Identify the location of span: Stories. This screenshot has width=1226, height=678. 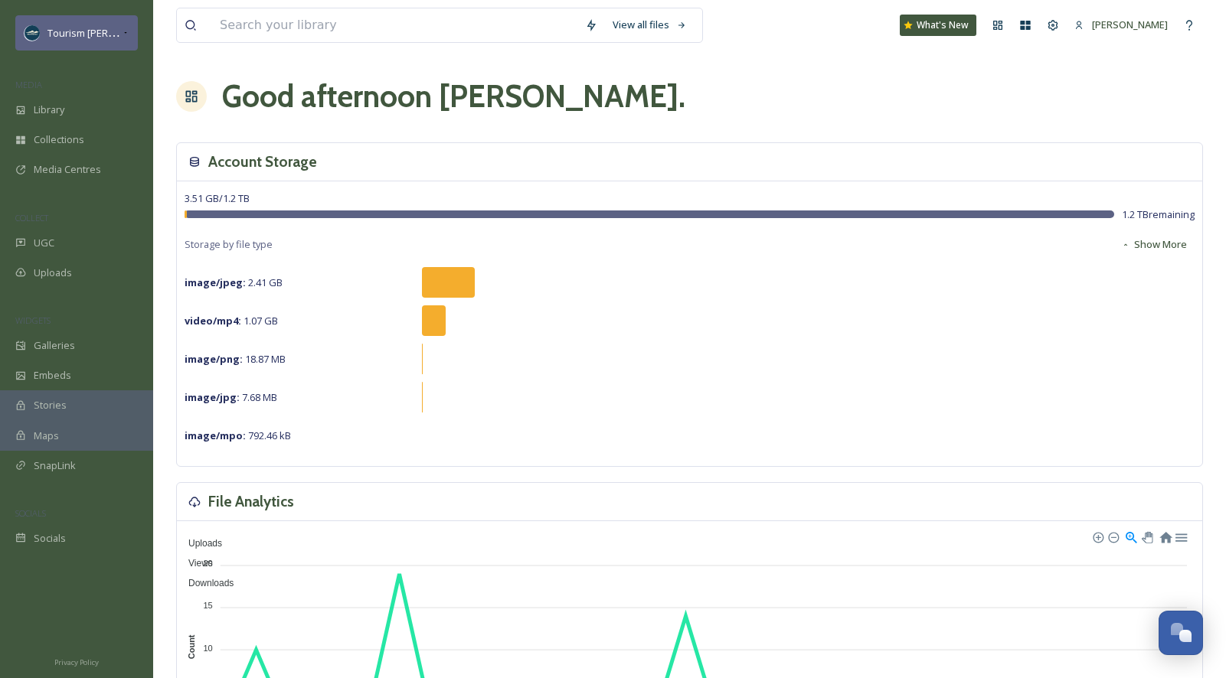
(50, 405).